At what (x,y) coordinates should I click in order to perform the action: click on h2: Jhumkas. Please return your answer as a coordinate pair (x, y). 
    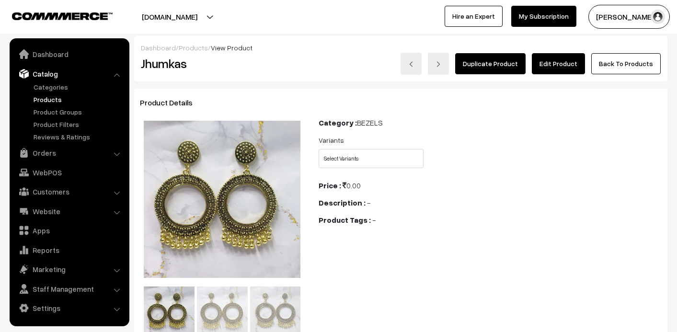
    Looking at the image, I should click on (223, 63).